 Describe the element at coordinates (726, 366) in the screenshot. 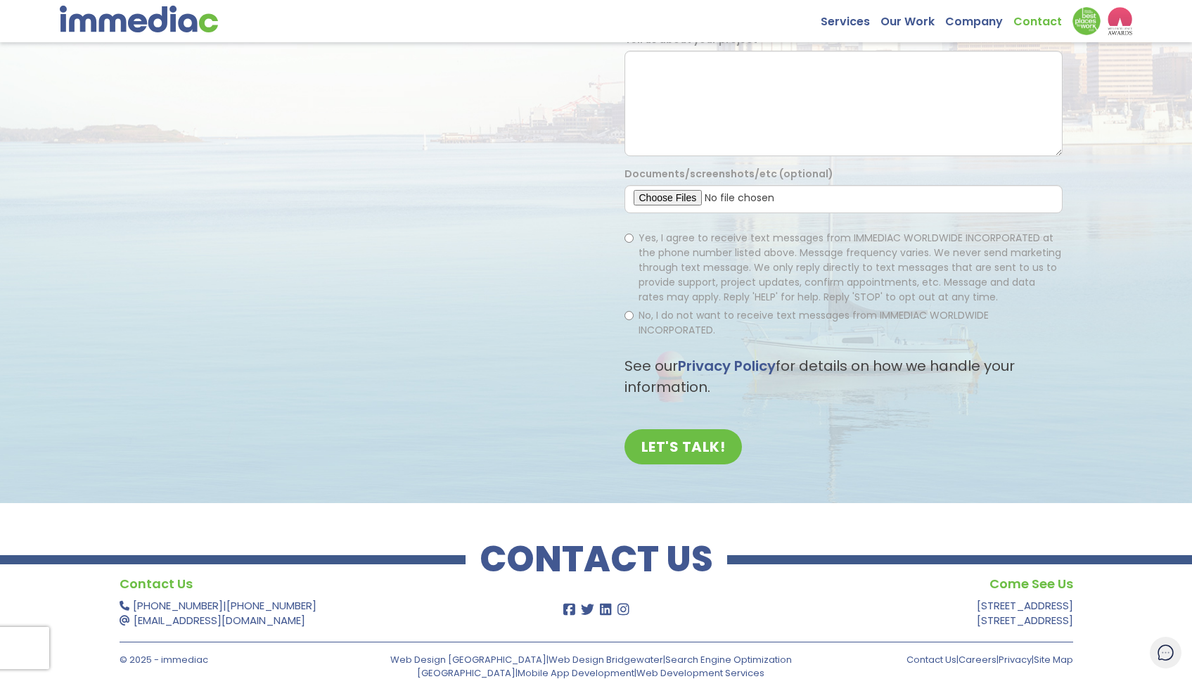

I see `a: Privacy Policy` at that location.